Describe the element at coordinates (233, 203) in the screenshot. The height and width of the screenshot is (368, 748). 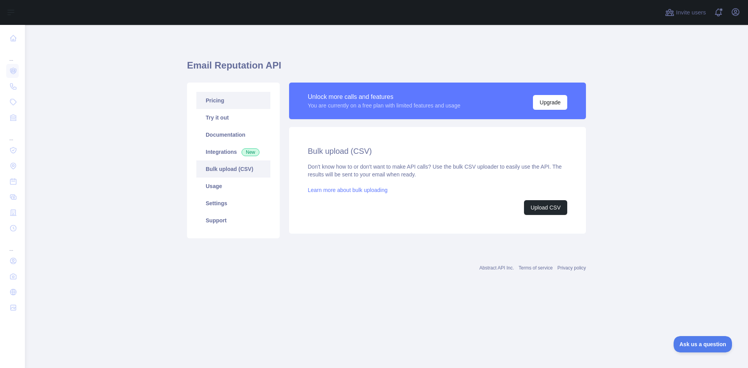
I see `a: Settings` at that location.